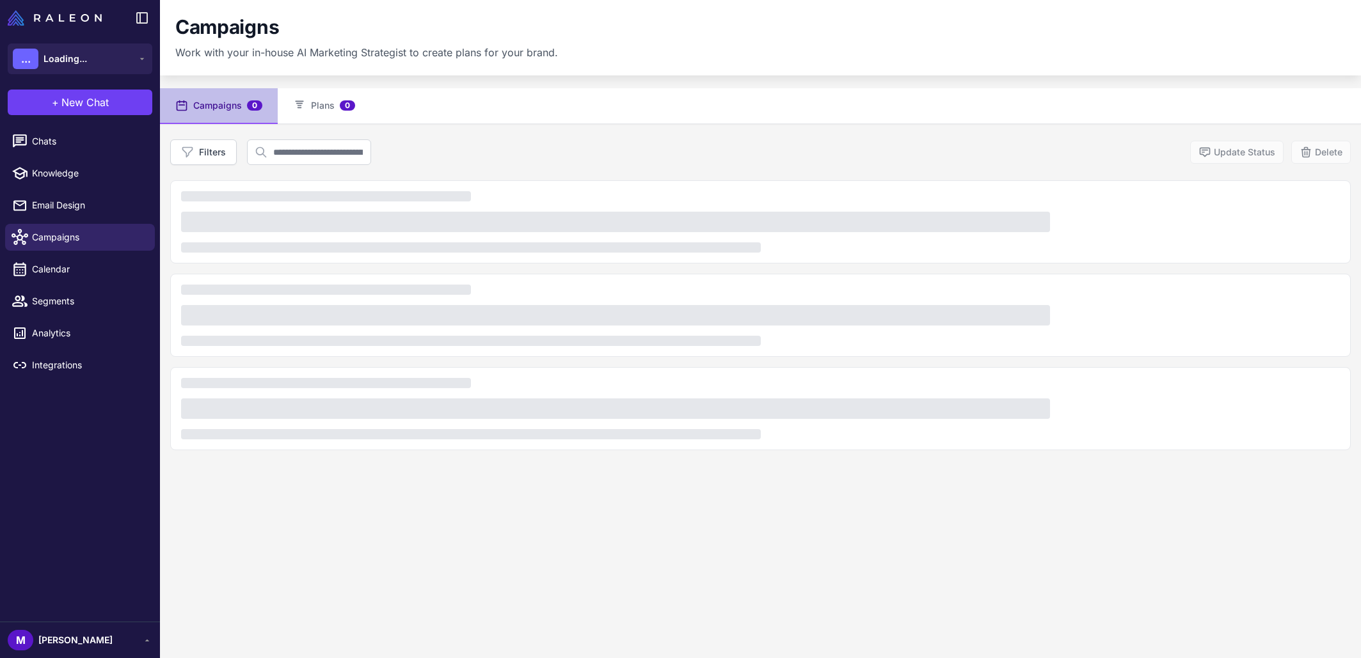 Image resolution: width=1361 pixels, height=658 pixels. Describe the element at coordinates (88, 269) in the screenshot. I see `span: Calendar` at that location.